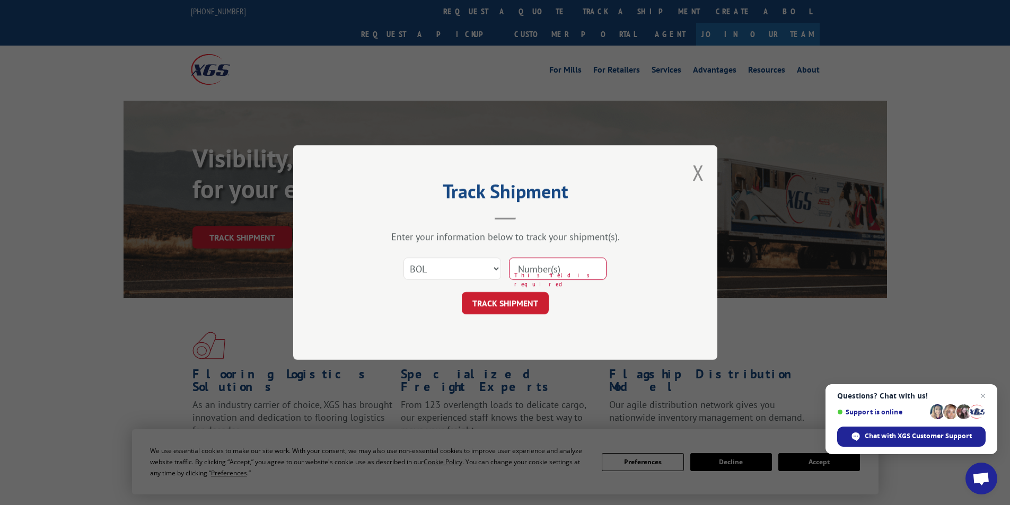 The width and height of the screenshot is (1010, 505). I want to click on span: Support is online, so click(882, 412).